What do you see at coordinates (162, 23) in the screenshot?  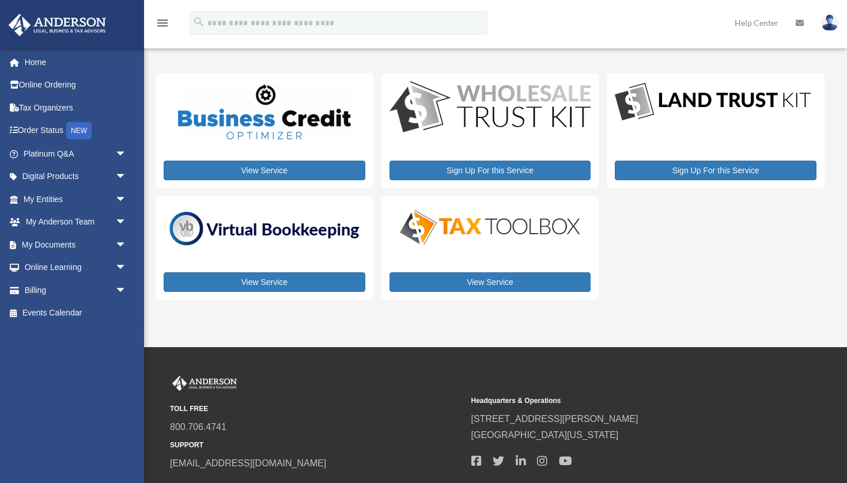 I see `i: menu` at bounding box center [162, 23].